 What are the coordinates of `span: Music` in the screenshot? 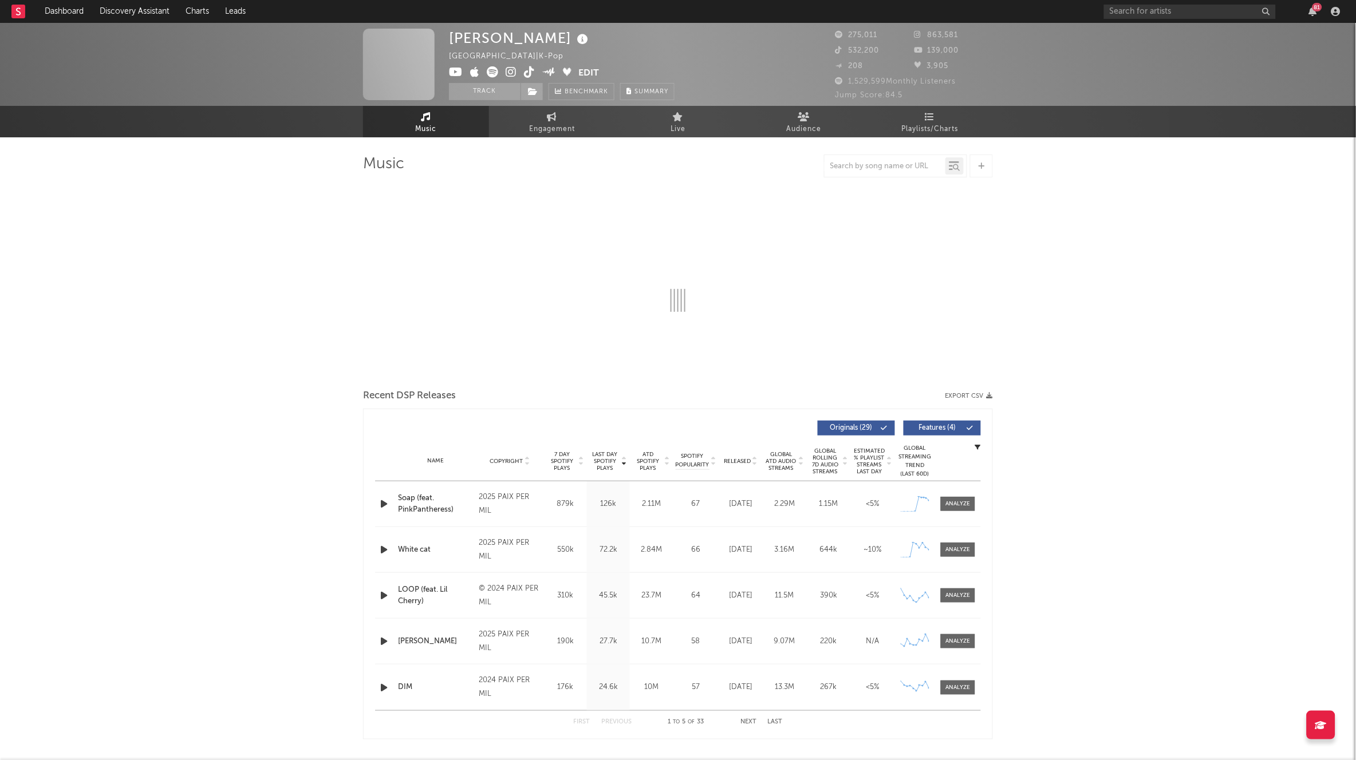 It's located at (426, 129).